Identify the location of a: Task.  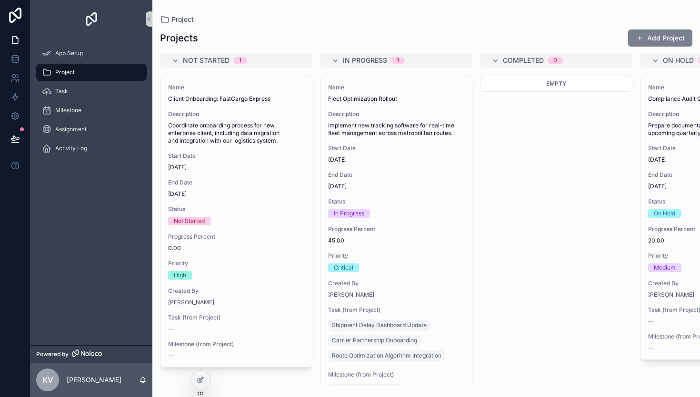
(91, 91).